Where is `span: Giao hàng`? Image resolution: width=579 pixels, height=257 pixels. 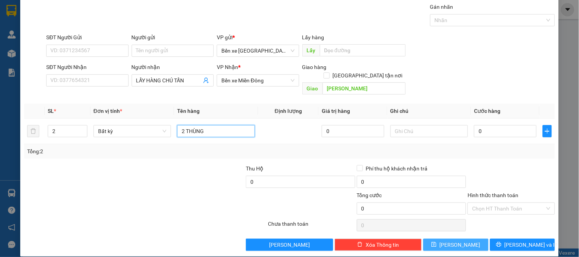 span: Giao hàng is located at coordinates (315, 67).